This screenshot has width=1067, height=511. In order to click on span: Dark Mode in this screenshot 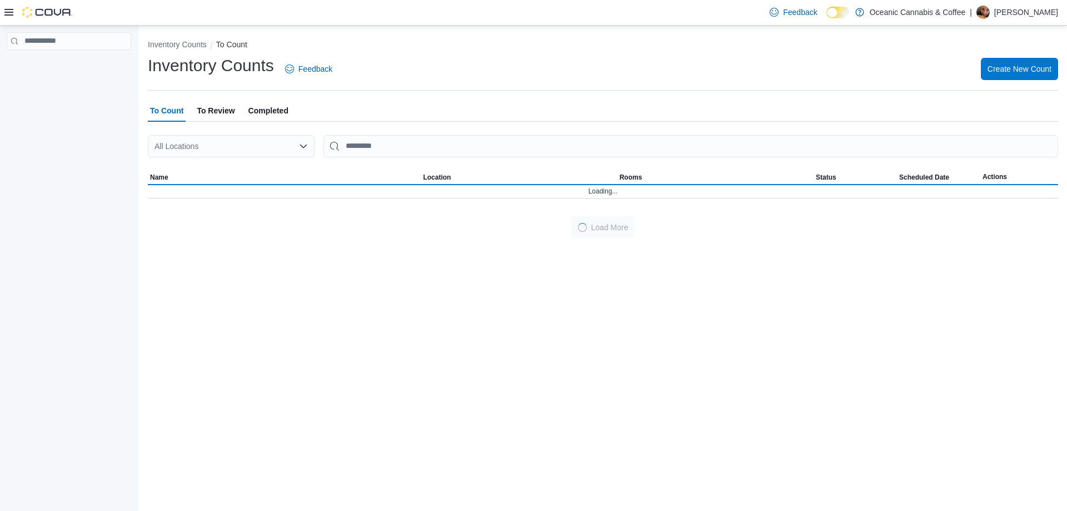, I will do `click(826, 18)`.